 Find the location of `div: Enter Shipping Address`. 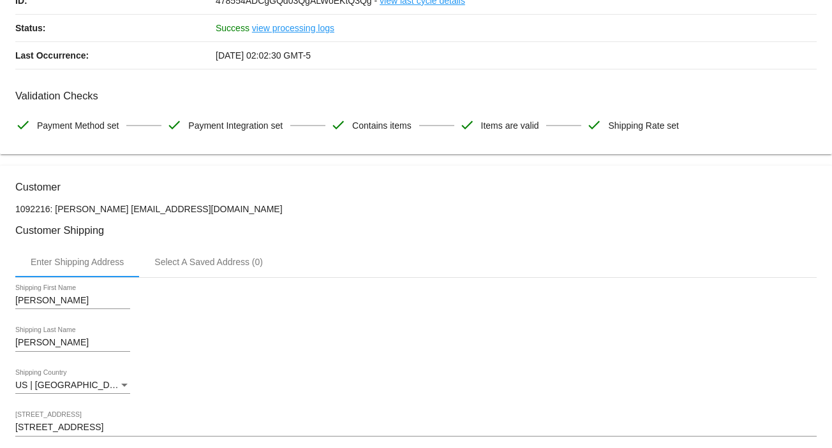

div: Enter Shipping Address is located at coordinates (77, 262).